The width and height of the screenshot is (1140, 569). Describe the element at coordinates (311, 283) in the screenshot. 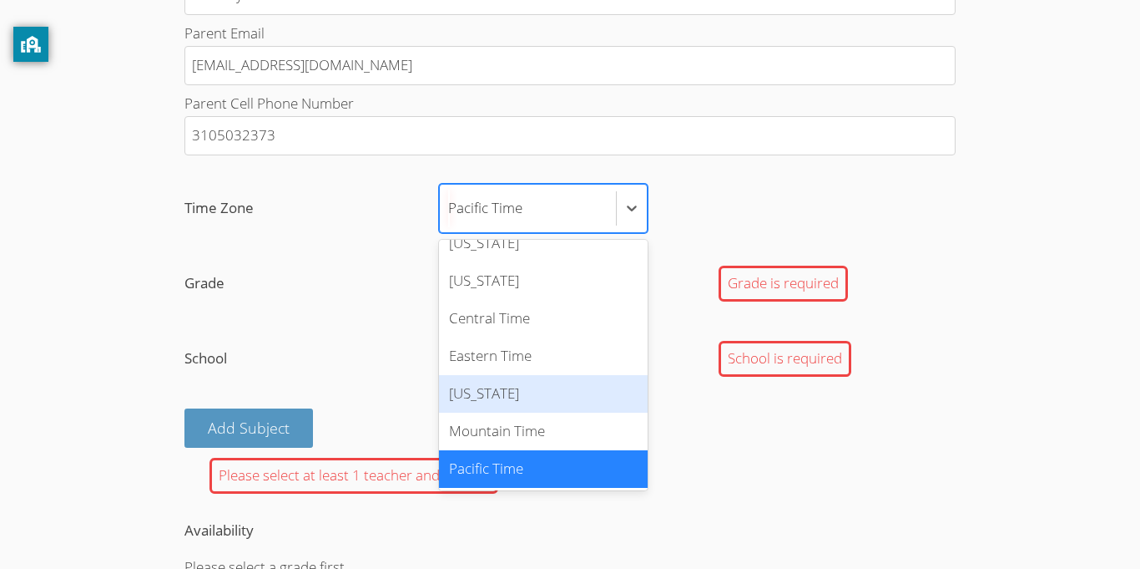

I see `span: Grade` at that location.